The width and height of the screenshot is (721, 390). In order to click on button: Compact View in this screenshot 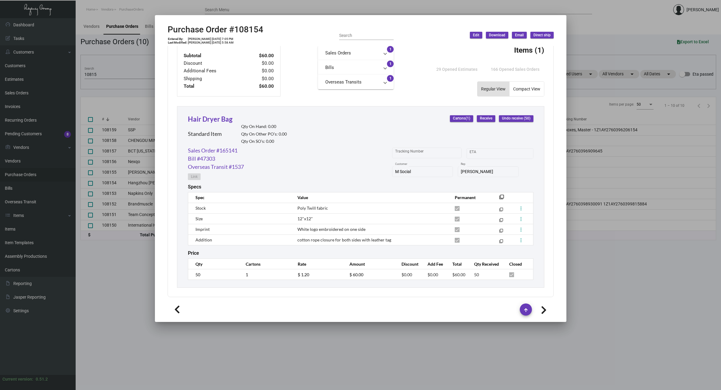, I will do `click(526, 89)`.